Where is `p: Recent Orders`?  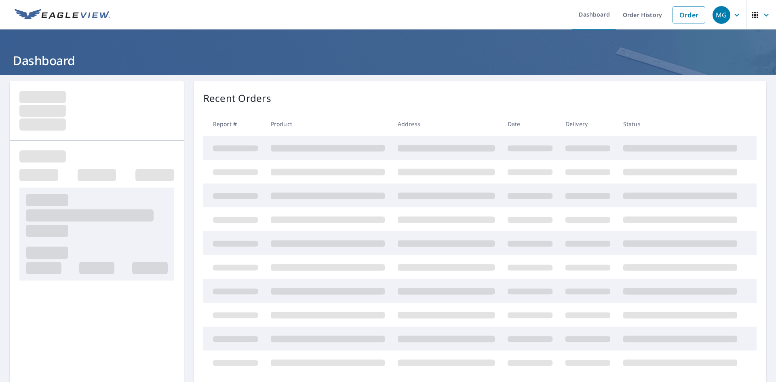 p: Recent Orders is located at coordinates (237, 98).